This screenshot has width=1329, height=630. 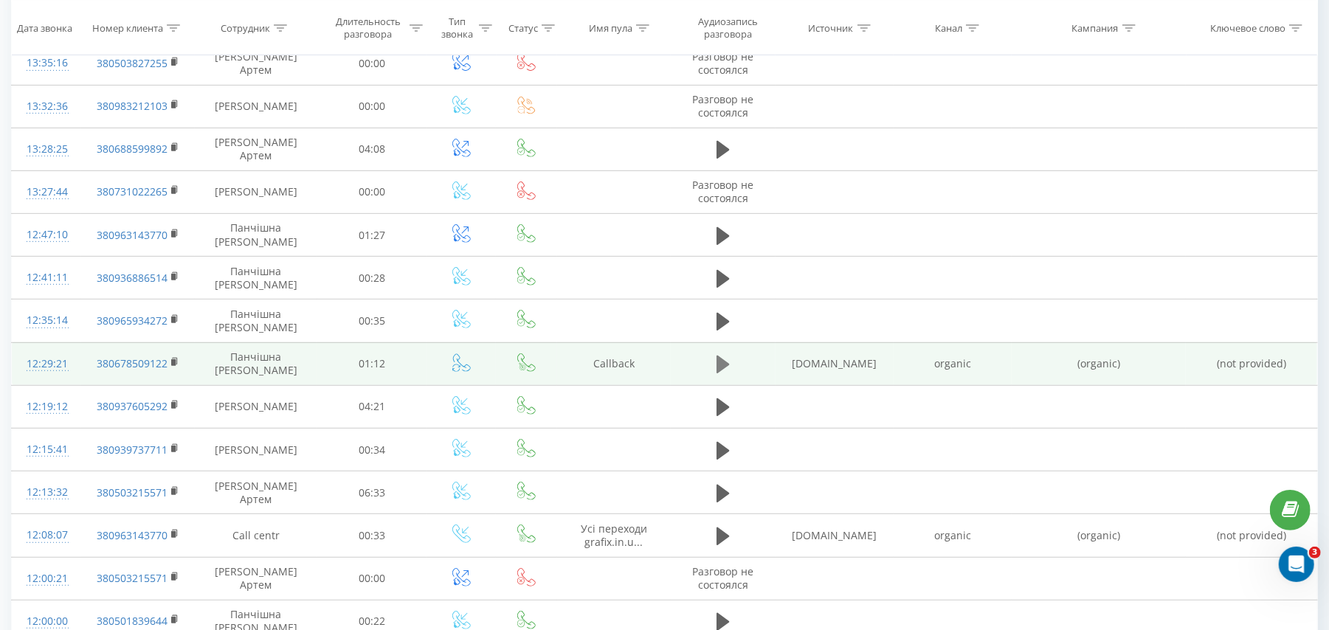 What do you see at coordinates (132, 363) in the screenshot?
I see `a: 380678509122` at bounding box center [132, 363].